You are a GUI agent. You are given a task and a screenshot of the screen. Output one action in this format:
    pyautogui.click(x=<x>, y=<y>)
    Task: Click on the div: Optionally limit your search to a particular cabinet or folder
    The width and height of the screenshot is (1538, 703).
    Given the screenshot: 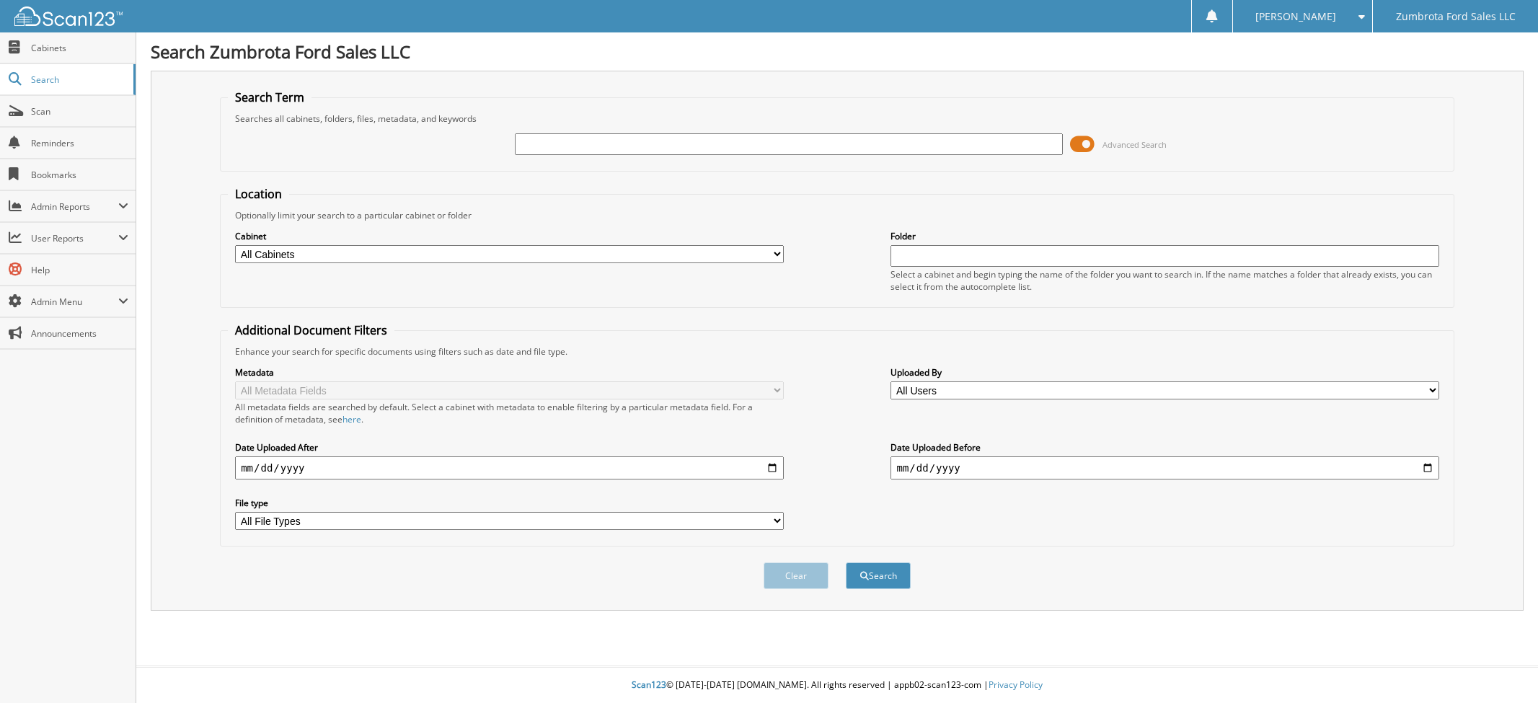 What is the action you would take?
    pyautogui.click(x=837, y=215)
    